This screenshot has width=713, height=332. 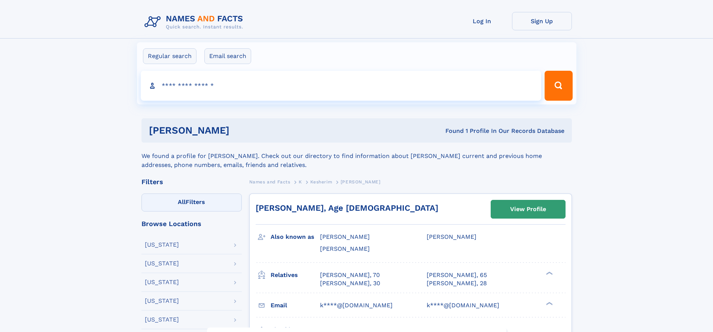 I want to click on a: Kesherim, so click(x=321, y=181).